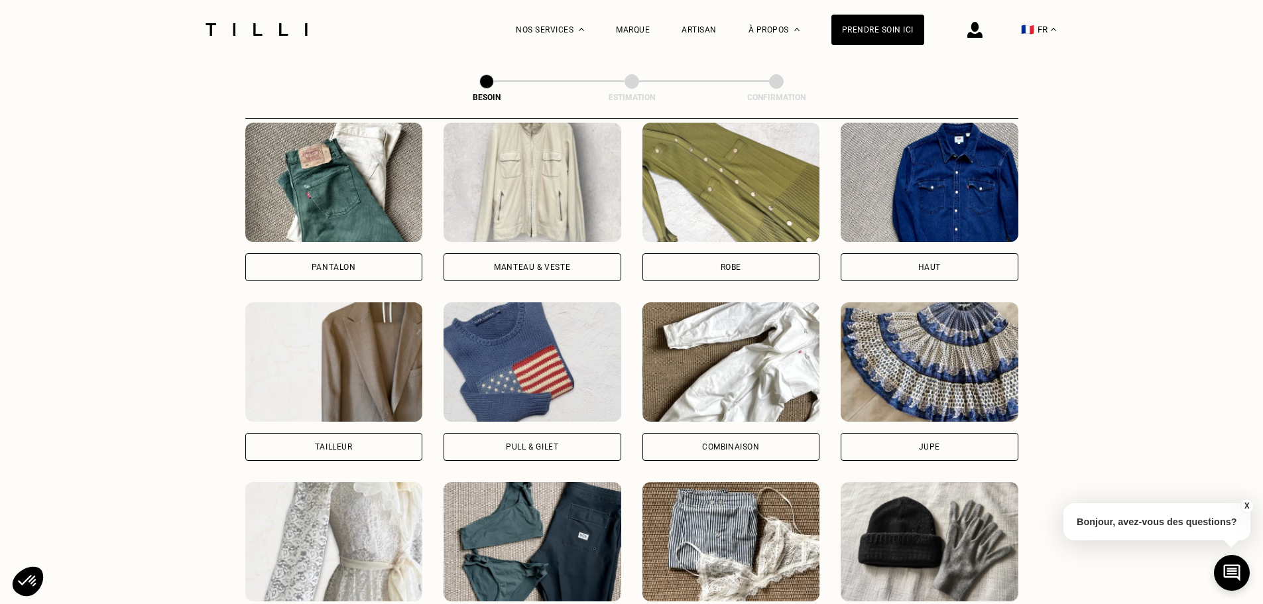  Describe the element at coordinates (878, 30) in the screenshot. I see `a: Prendre soin ici` at that location.